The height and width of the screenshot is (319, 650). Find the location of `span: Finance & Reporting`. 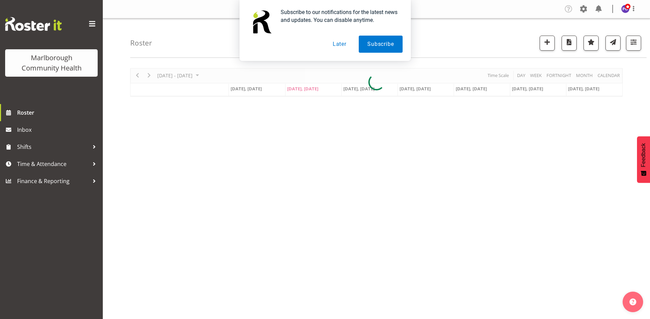

span: Finance & Reporting is located at coordinates (53, 181).